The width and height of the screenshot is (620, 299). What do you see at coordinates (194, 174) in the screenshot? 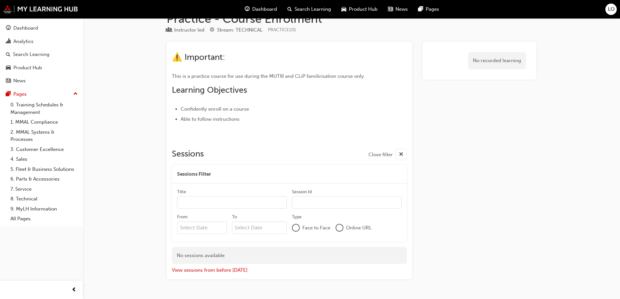
I see `span: Sessions Filter` at bounding box center [194, 174].